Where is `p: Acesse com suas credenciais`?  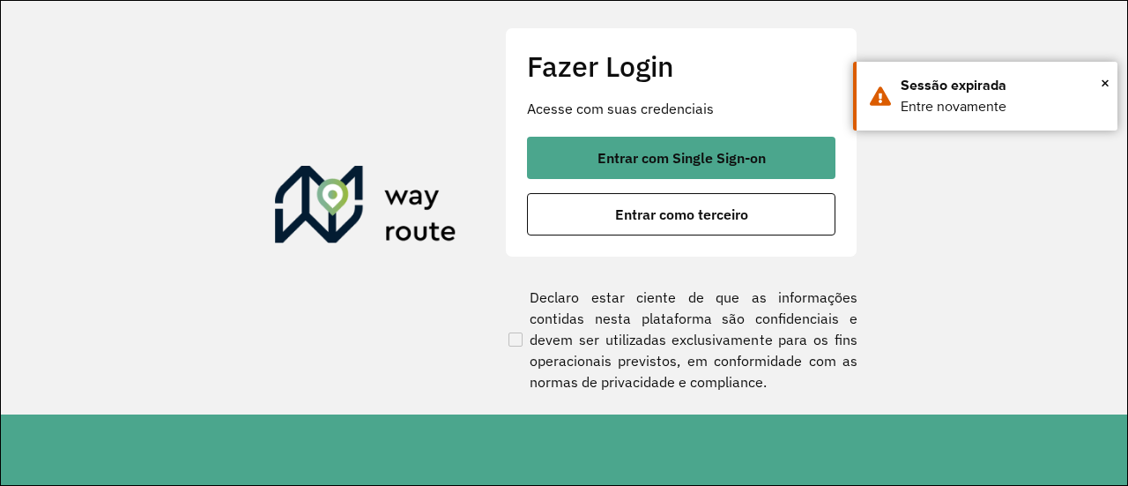
p: Acesse com suas credenciais is located at coordinates (681, 108).